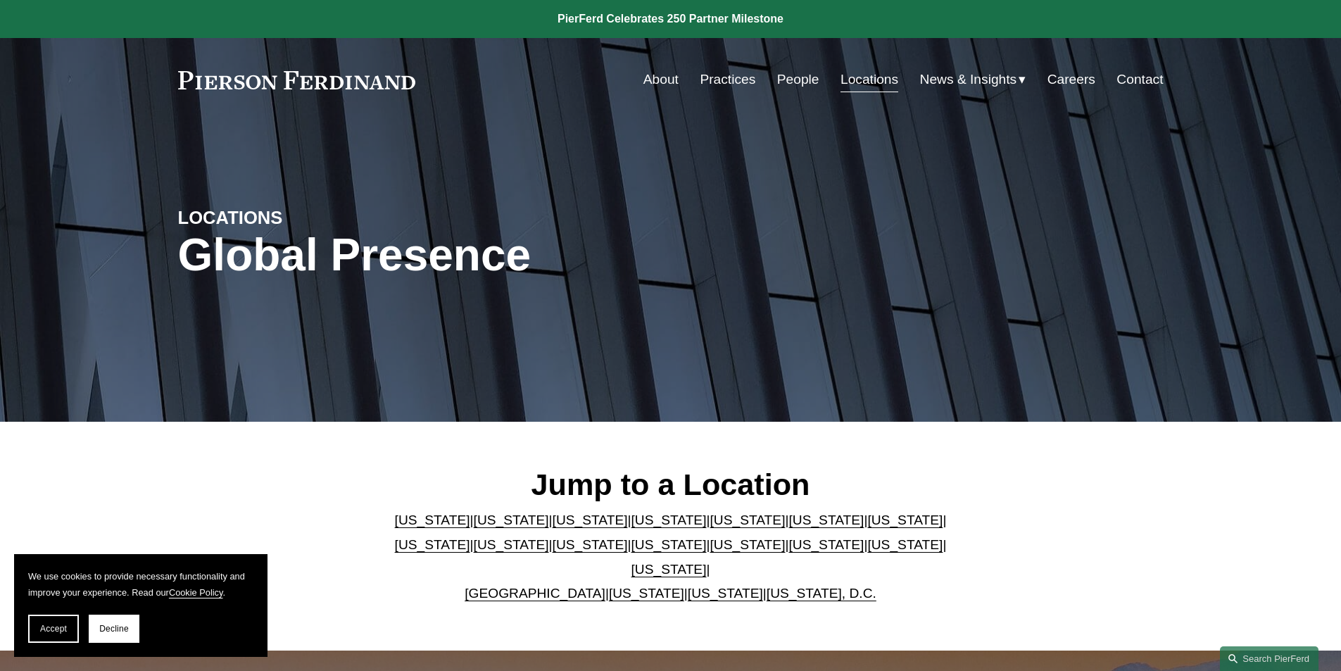 The width and height of the screenshot is (1341, 671). What do you see at coordinates (869, 80) in the screenshot?
I see `a: Locations` at bounding box center [869, 80].